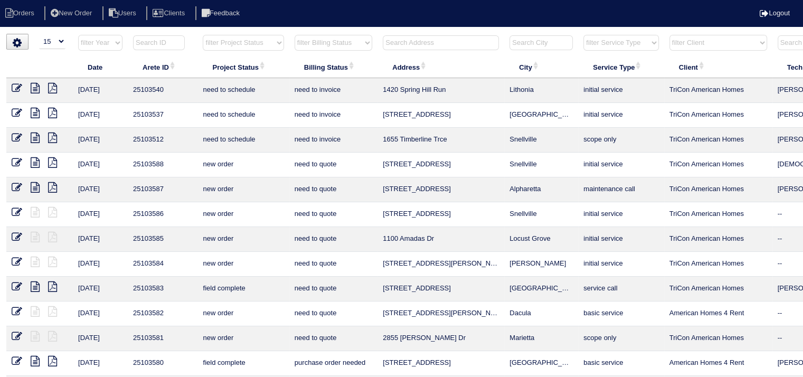  I want to click on td: 25103583, so click(163, 289).